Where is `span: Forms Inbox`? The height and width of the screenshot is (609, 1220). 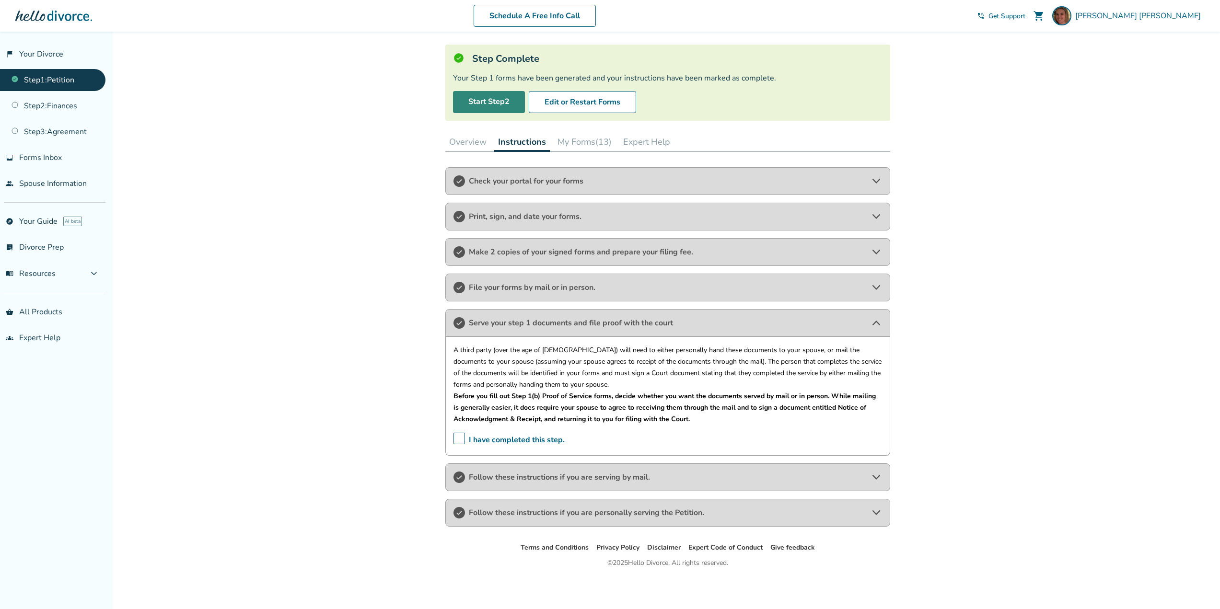 span: Forms Inbox is located at coordinates (40, 158).